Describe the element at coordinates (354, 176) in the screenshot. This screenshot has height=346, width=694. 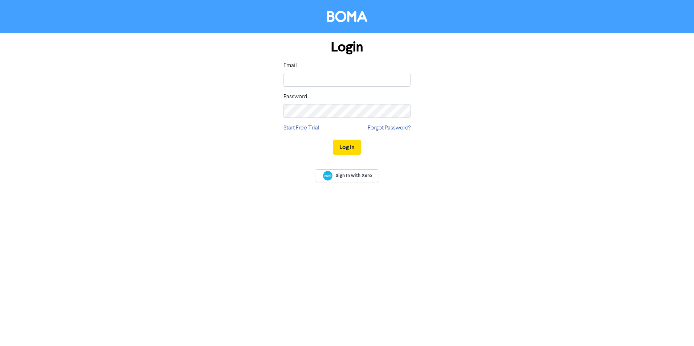
I see `span: Sign In with Xero` at that location.